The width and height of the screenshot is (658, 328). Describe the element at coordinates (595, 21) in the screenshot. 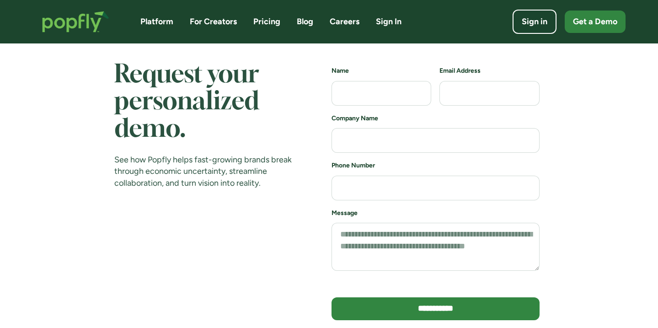

I see `a: Get a Demo` at that location.